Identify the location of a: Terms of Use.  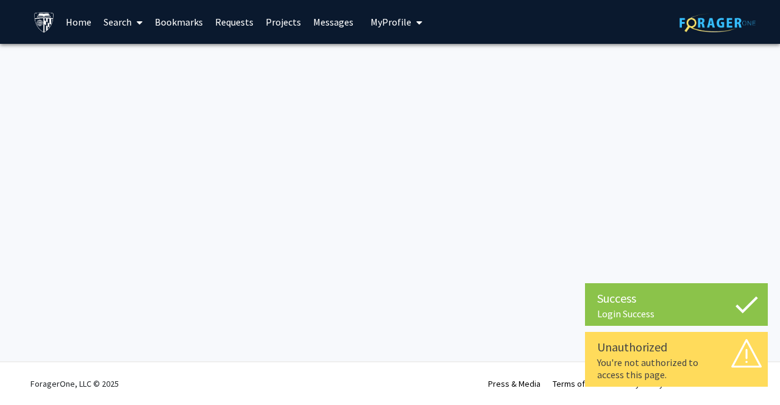
(576, 384).